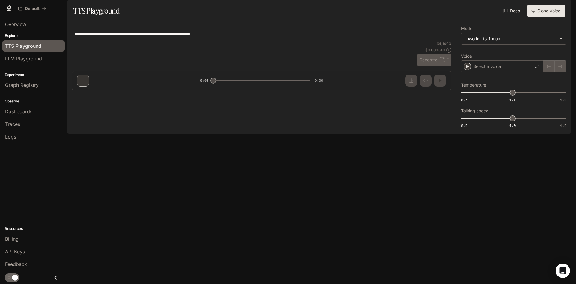 This screenshot has width=576, height=284. I want to click on span: 1.0, so click(513, 125).